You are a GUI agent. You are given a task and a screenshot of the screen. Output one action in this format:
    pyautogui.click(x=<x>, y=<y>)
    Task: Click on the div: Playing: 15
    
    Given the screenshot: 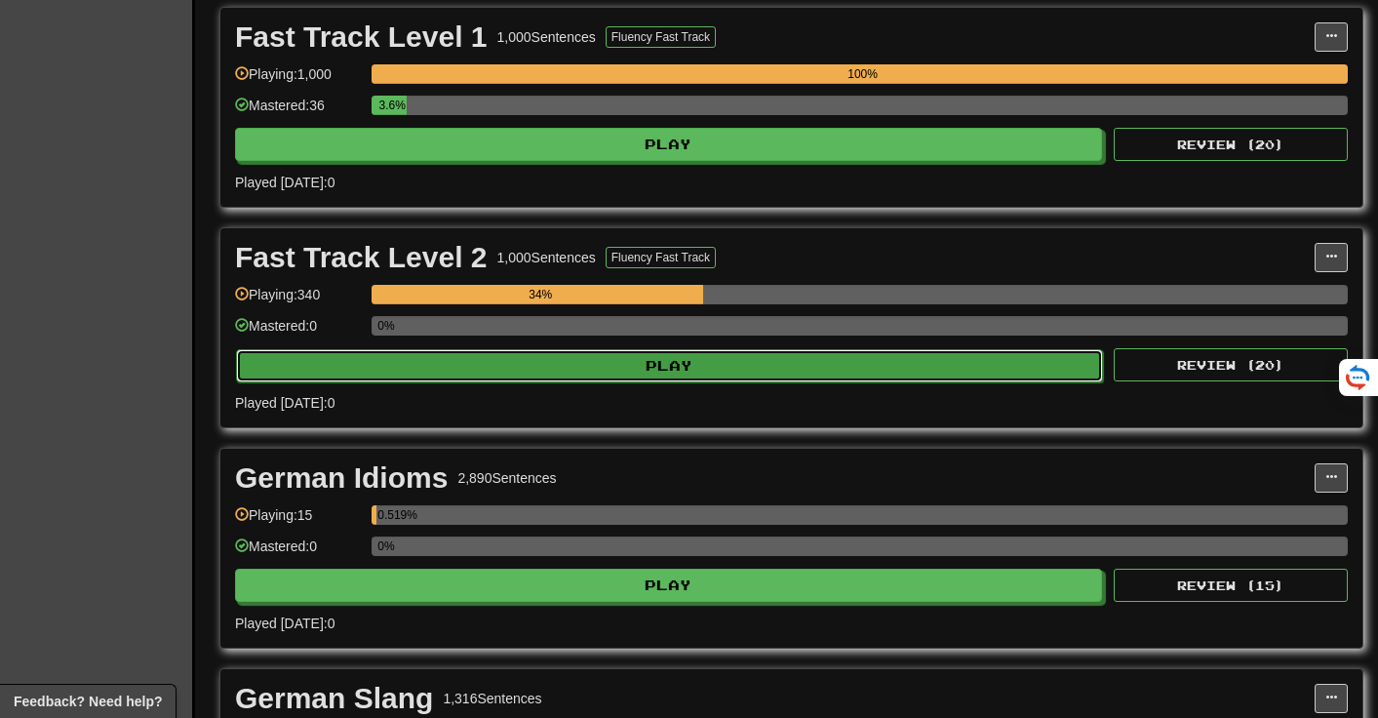 What is the action you would take?
    pyautogui.click(x=298, y=521)
    